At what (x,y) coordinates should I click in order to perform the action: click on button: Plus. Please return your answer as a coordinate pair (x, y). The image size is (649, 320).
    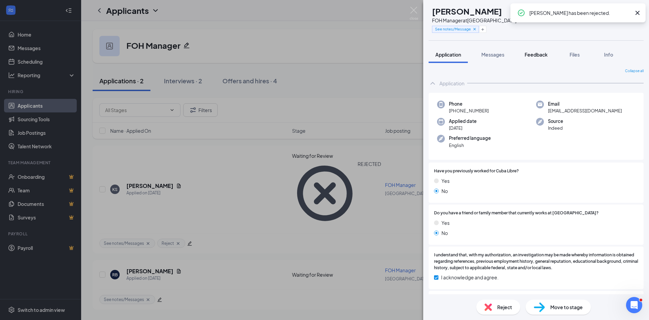
    Looking at the image, I should click on (483, 29).